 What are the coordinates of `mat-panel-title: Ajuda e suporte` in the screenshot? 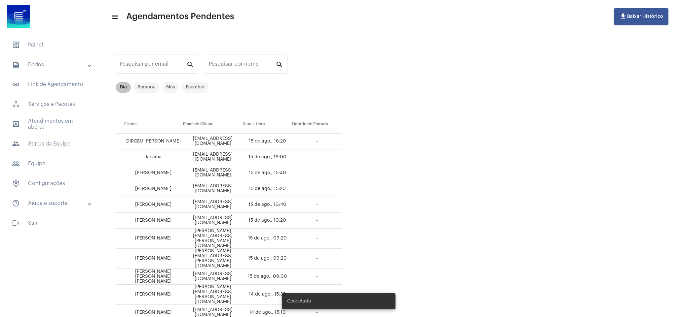 It's located at (50, 203).